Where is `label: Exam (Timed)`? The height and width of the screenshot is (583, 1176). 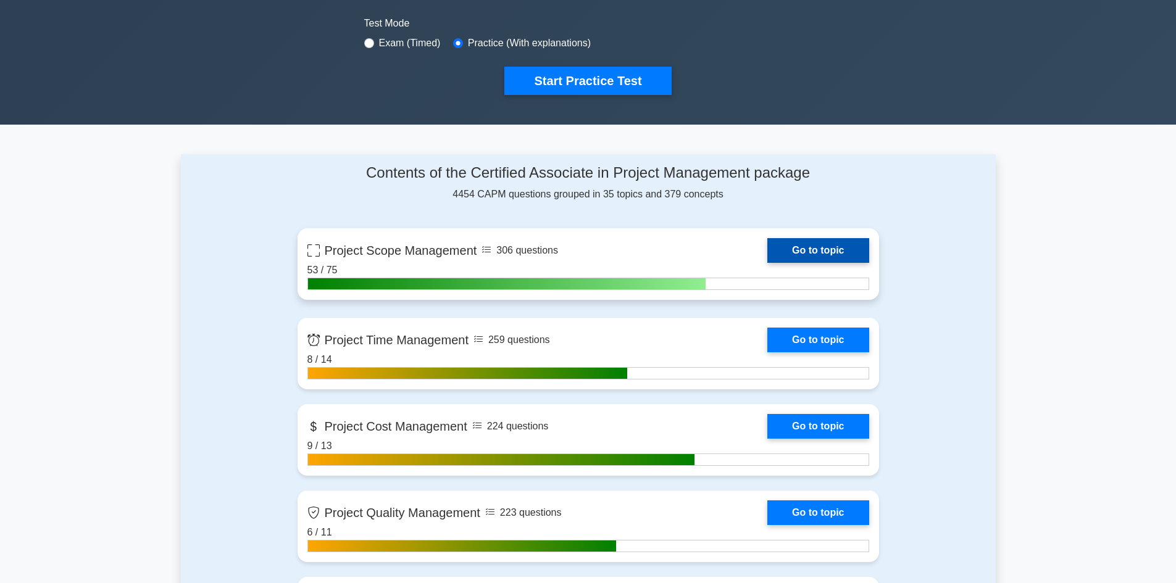 label: Exam (Timed) is located at coordinates (410, 43).